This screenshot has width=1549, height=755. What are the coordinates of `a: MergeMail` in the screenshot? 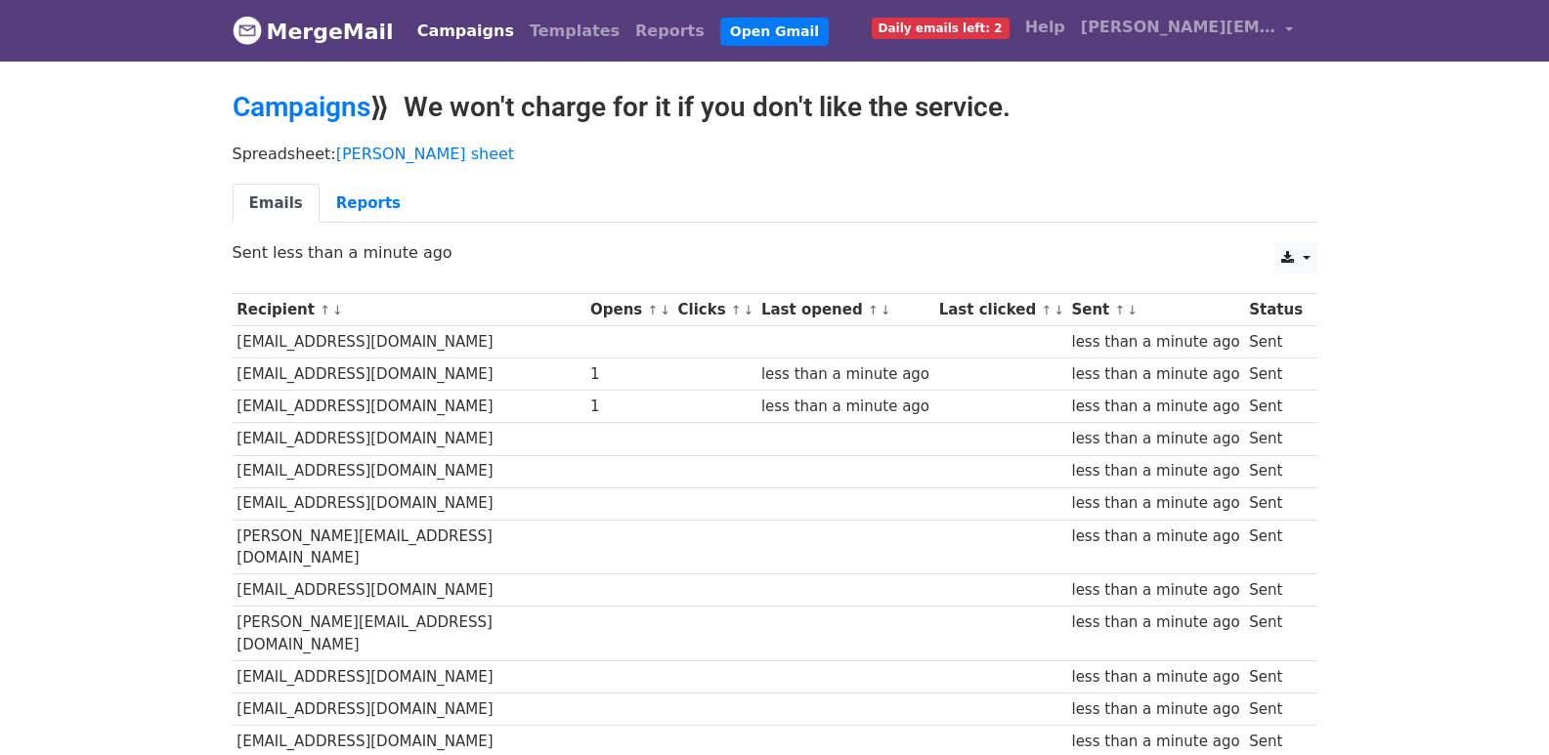 It's located at (313, 31).